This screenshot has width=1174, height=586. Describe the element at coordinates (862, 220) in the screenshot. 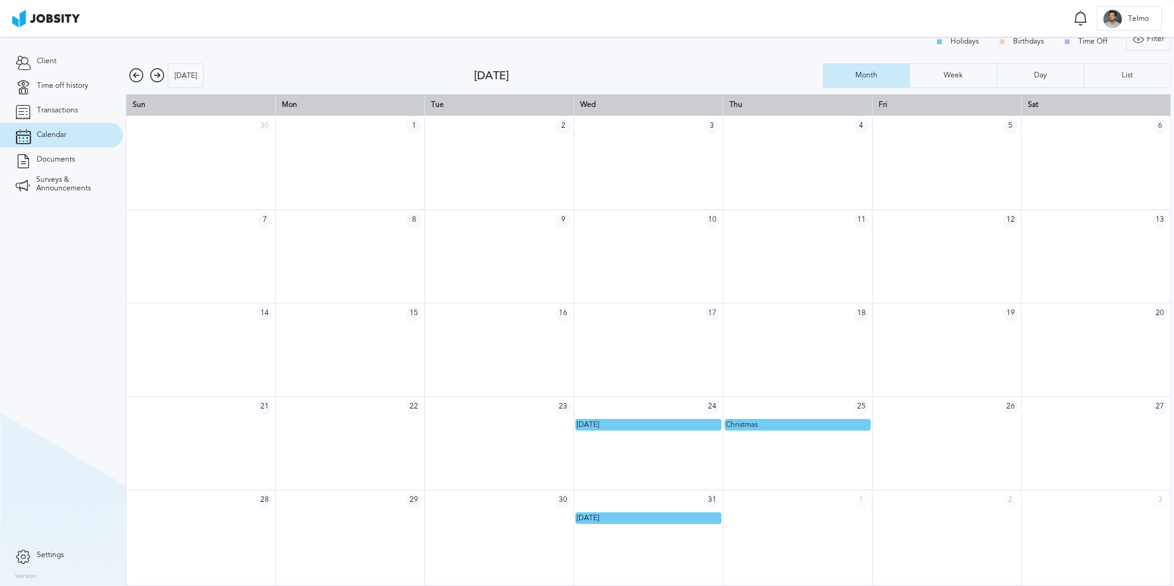

I see `span: 11` at that location.